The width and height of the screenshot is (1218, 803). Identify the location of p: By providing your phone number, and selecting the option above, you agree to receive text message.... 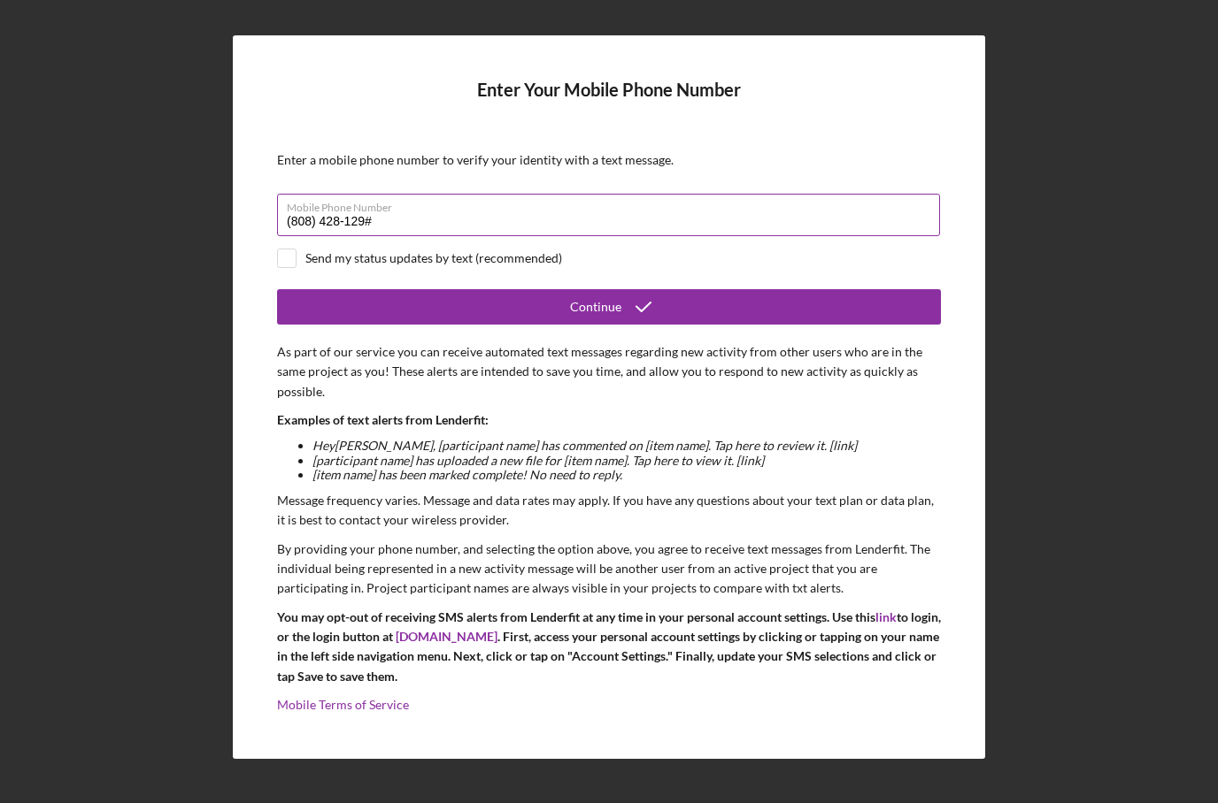
(609, 569).